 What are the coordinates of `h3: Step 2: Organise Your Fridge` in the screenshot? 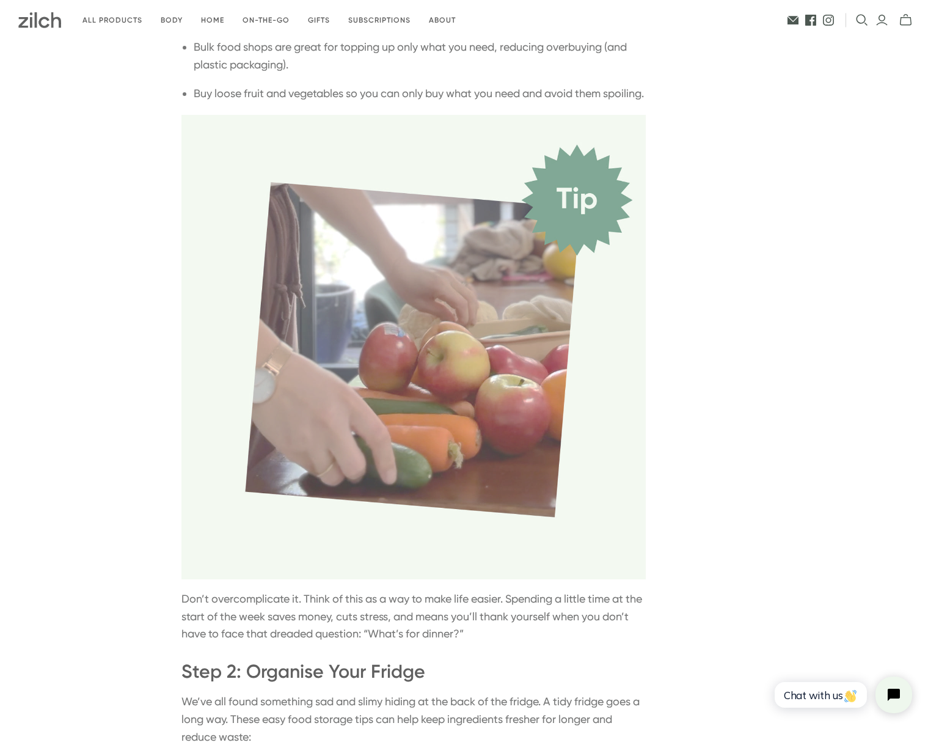 It's located at (414, 671).